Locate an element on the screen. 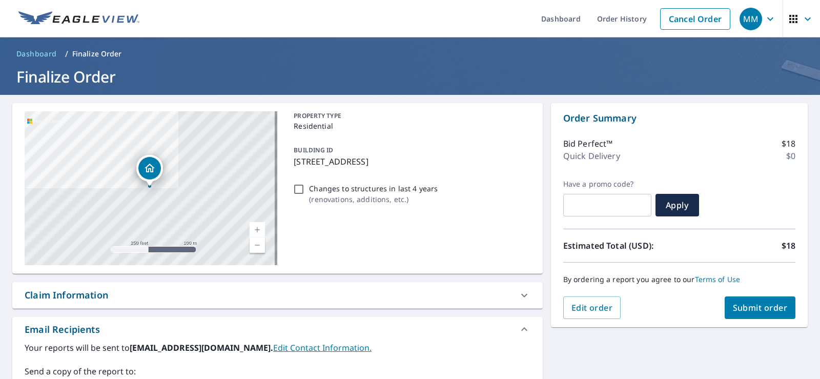 This screenshot has height=379, width=820. span: Apply is located at coordinates (677, 205).